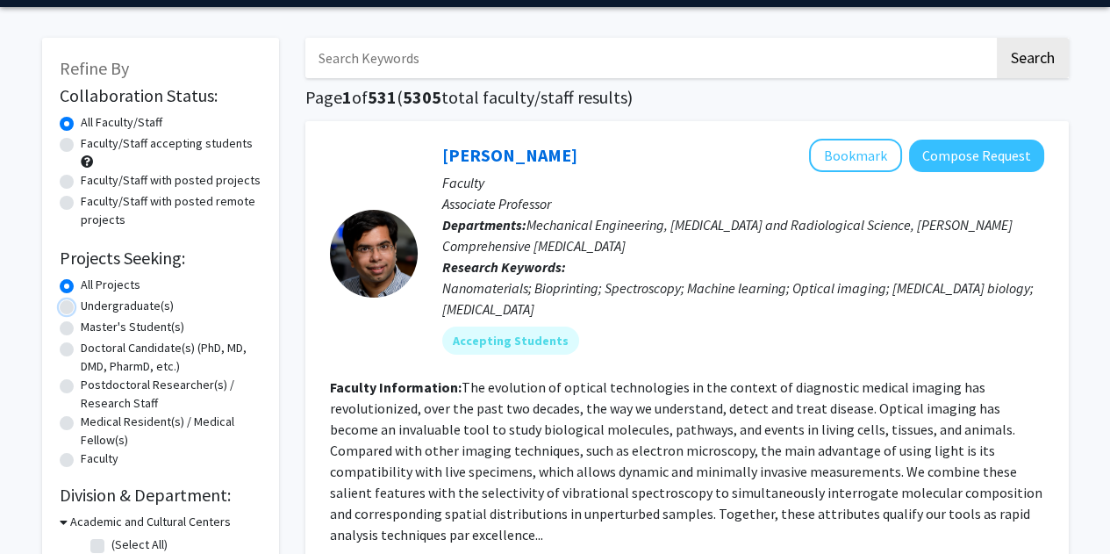 The height and width of the screenshot is (554, 1110). I want to click on label: Faculty/Staff with posted remote projects, so click(171, 211).